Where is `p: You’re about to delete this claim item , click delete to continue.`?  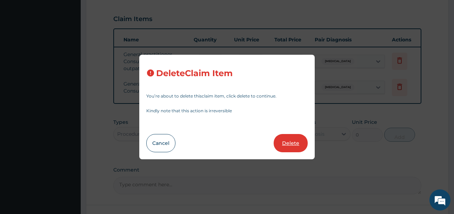
p: You’re about to delete this claim item , click delete to continue. is located at coordinates (227, 96).